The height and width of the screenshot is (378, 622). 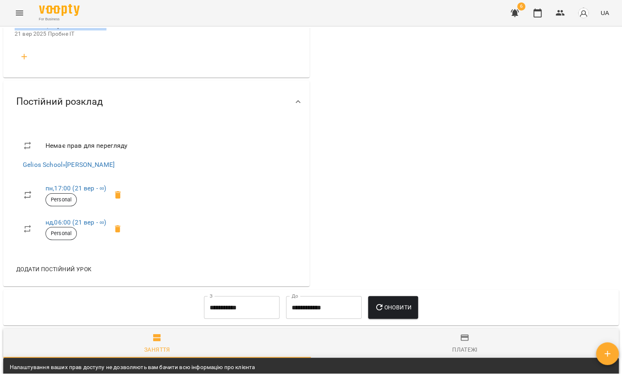 I want to click on span: For Business, so click(x=59, y=19).